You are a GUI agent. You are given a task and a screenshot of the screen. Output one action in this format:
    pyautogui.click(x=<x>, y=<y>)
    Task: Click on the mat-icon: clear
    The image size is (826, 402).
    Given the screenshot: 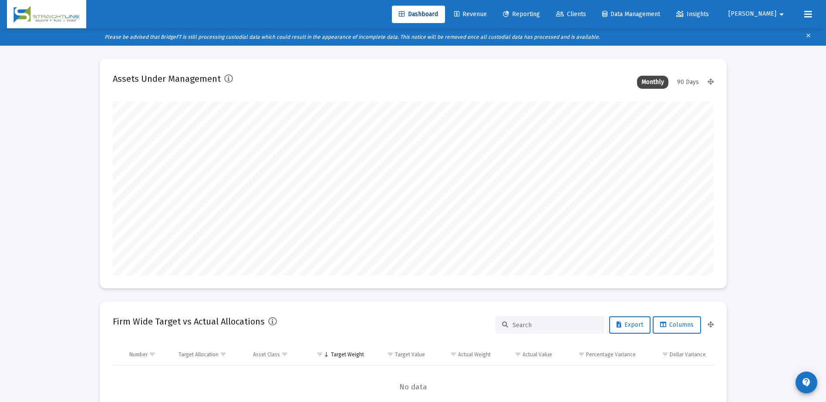 What is the action you would take?
    pyautogui.click(x=808, y=37)
    